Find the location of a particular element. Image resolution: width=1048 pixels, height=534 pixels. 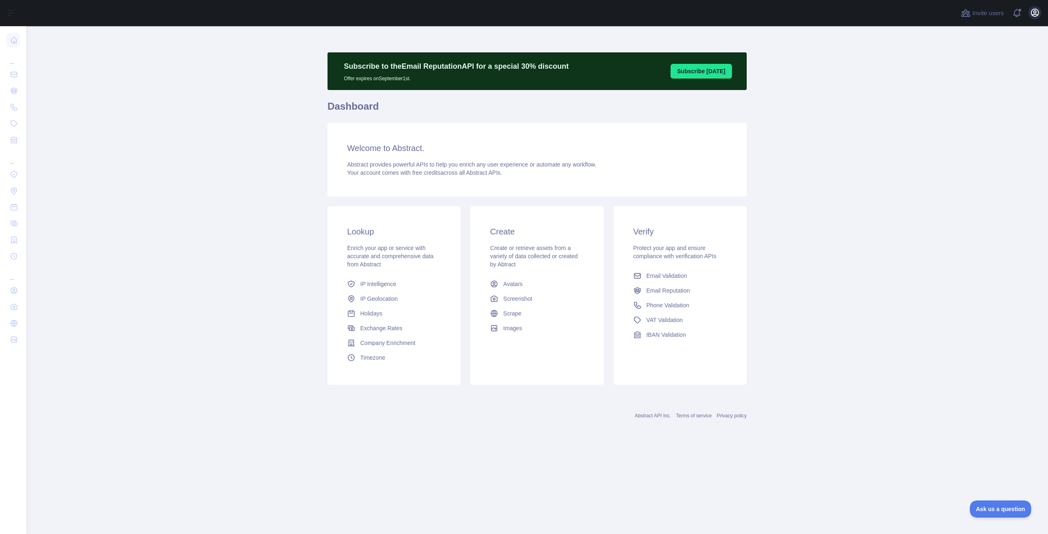

span: Holidays is located at coordinates (371, 313).